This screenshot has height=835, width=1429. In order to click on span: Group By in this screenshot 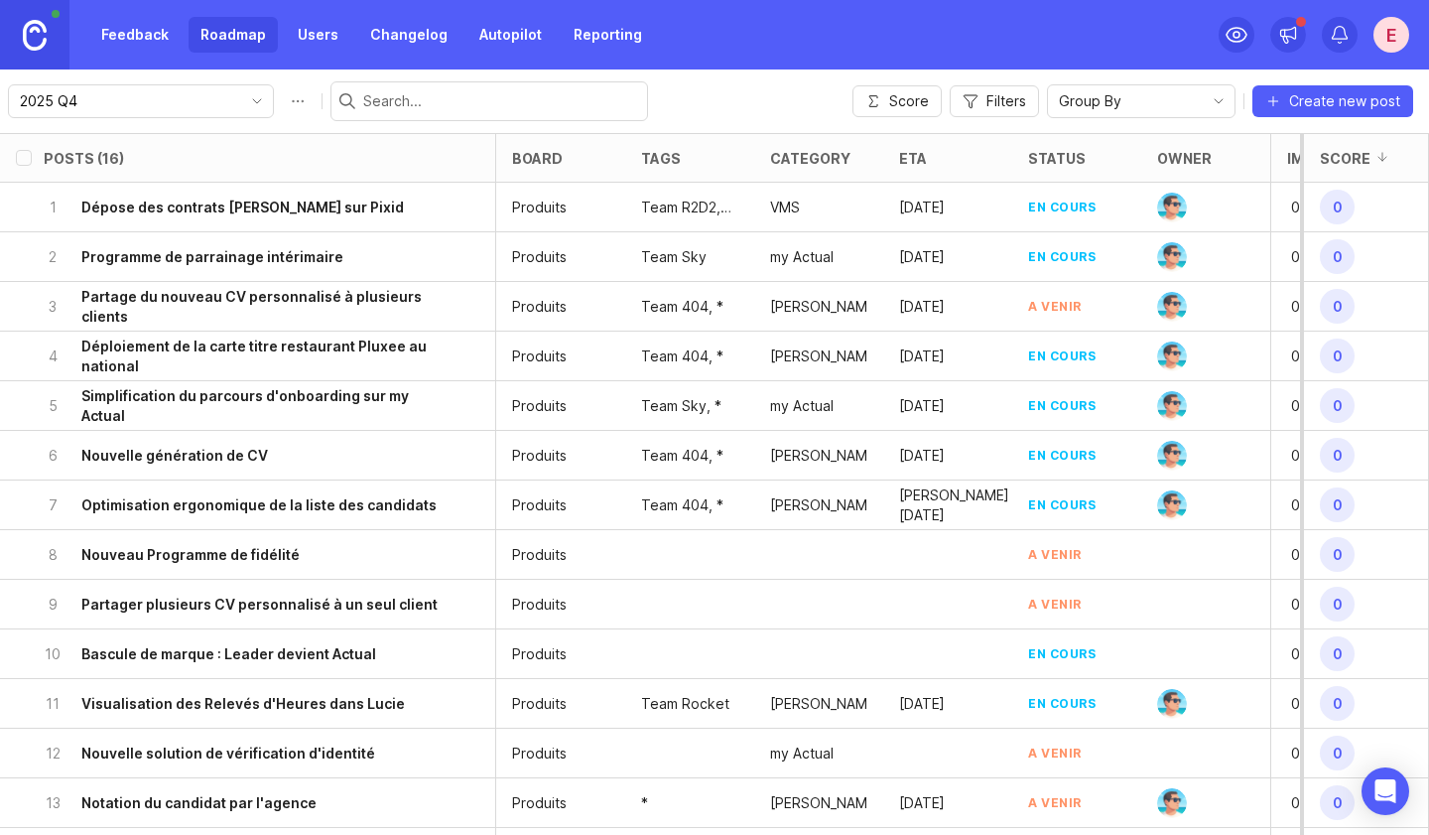, I will do `click(1090, 101)`.